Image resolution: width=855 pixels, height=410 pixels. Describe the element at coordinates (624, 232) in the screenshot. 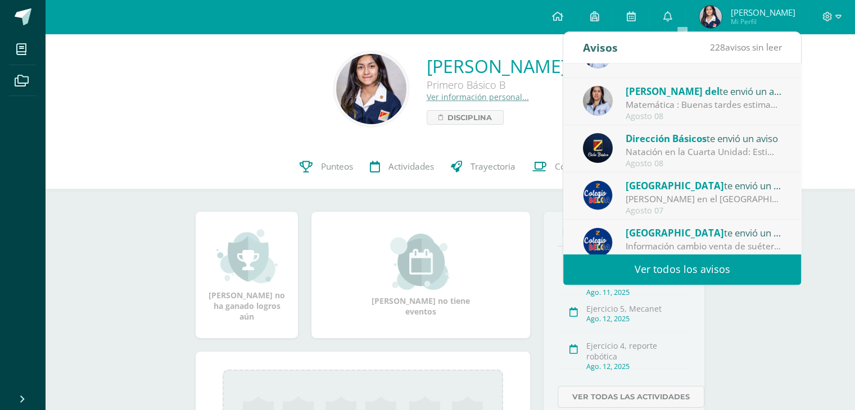

I see `div: Eventos próximos` at that location.